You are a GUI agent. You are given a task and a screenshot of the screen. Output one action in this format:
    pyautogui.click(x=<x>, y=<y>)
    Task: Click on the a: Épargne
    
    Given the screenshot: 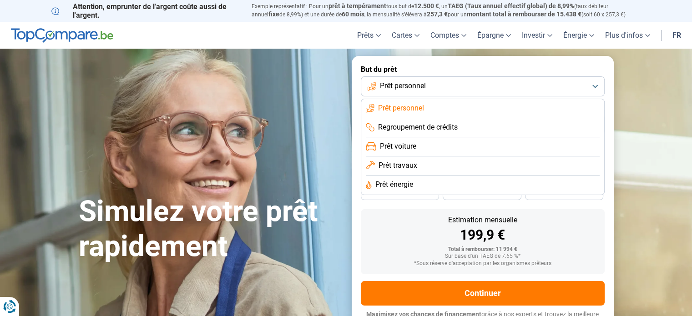 What is the action you would take?
    pyautogui.click(x=494, y=35)
    